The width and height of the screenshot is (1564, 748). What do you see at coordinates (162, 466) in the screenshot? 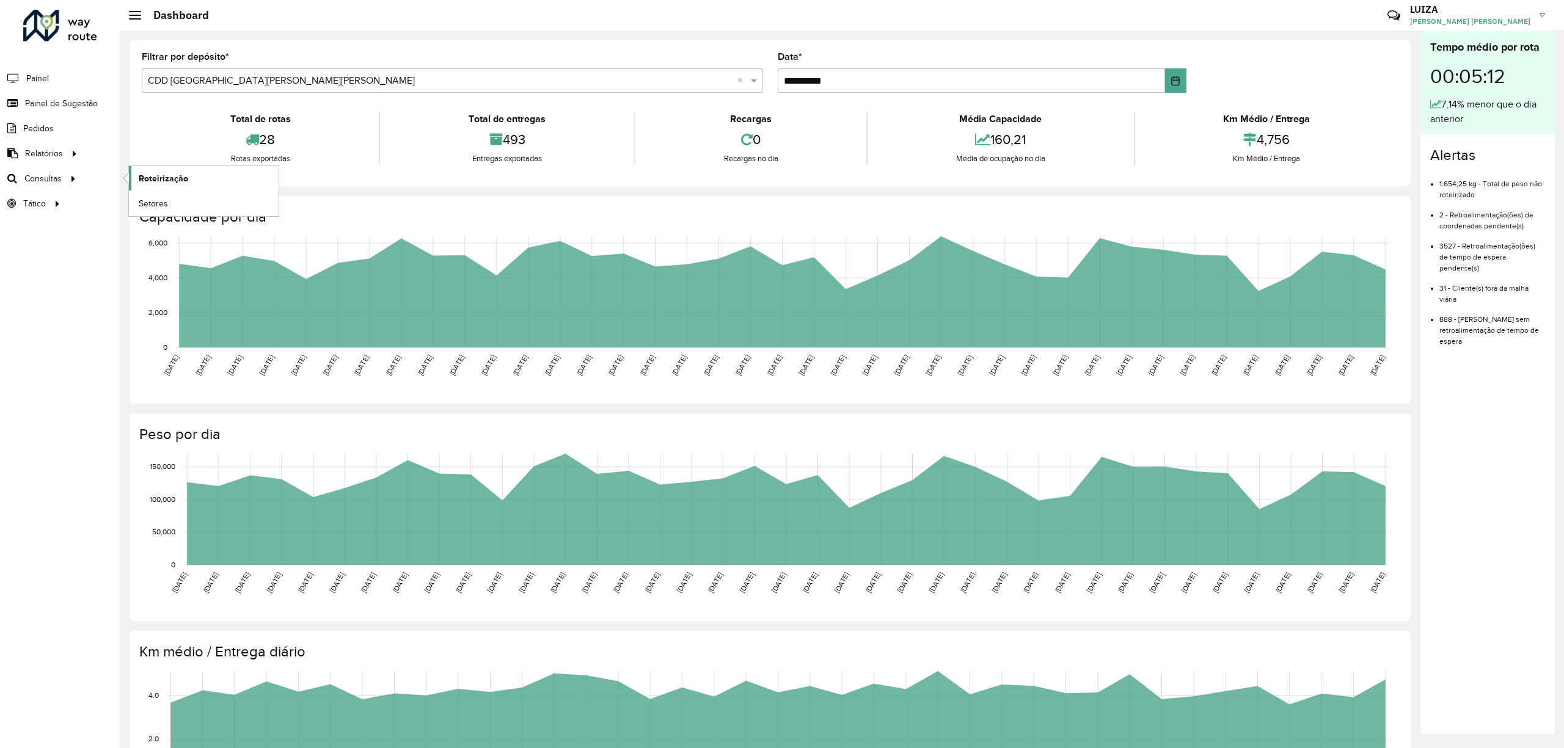
I see `text: 150,000` at bounding box center [162, 466].